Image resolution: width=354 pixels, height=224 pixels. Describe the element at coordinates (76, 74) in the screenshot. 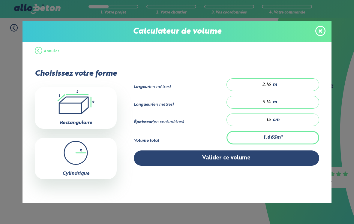

I see `p: Choisissez votre forme` at that location.